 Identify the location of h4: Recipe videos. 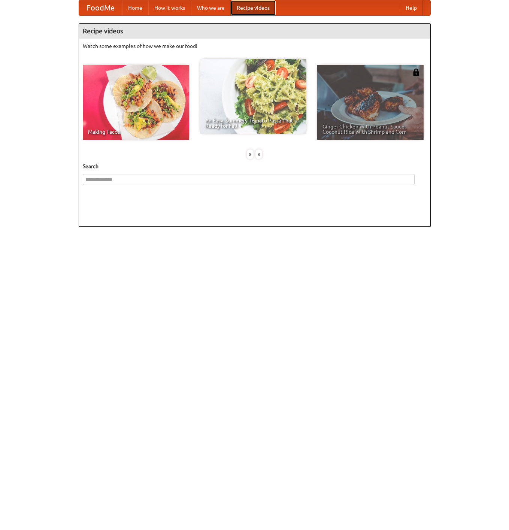
(255, 31).